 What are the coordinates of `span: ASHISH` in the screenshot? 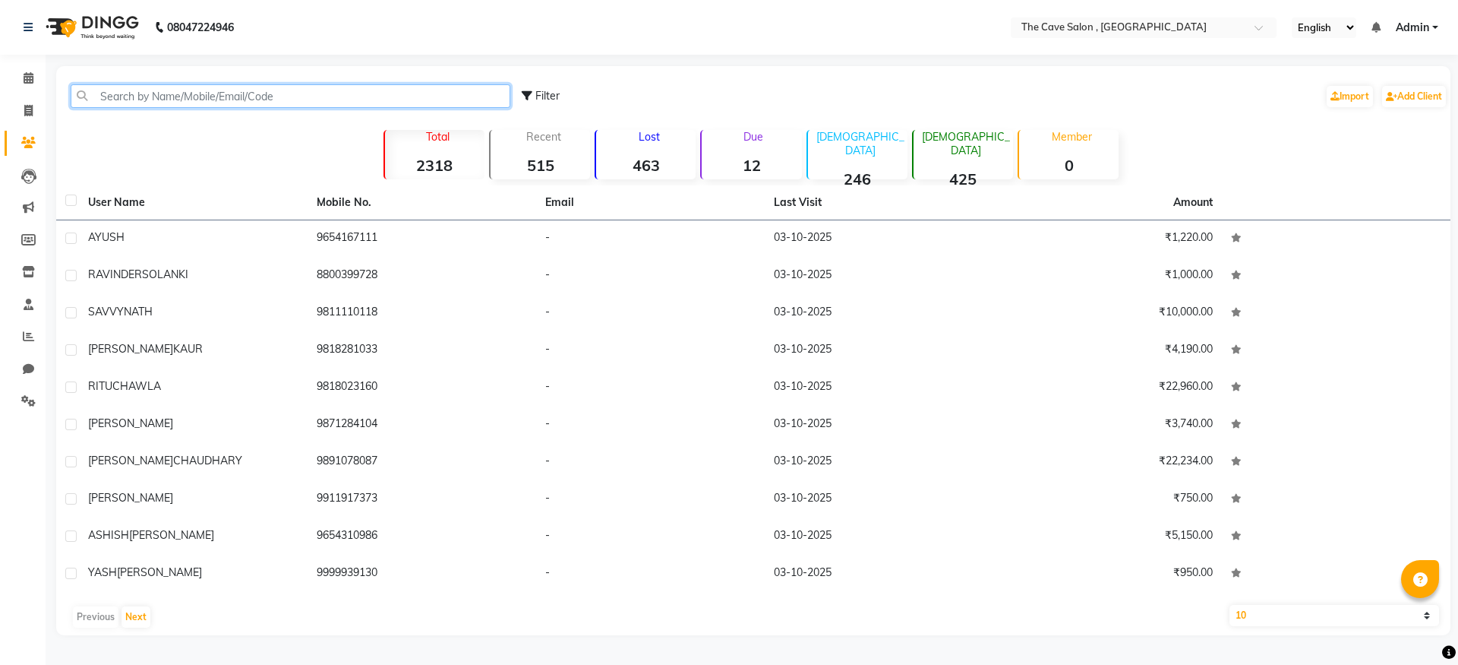 It's located at (109, 535).